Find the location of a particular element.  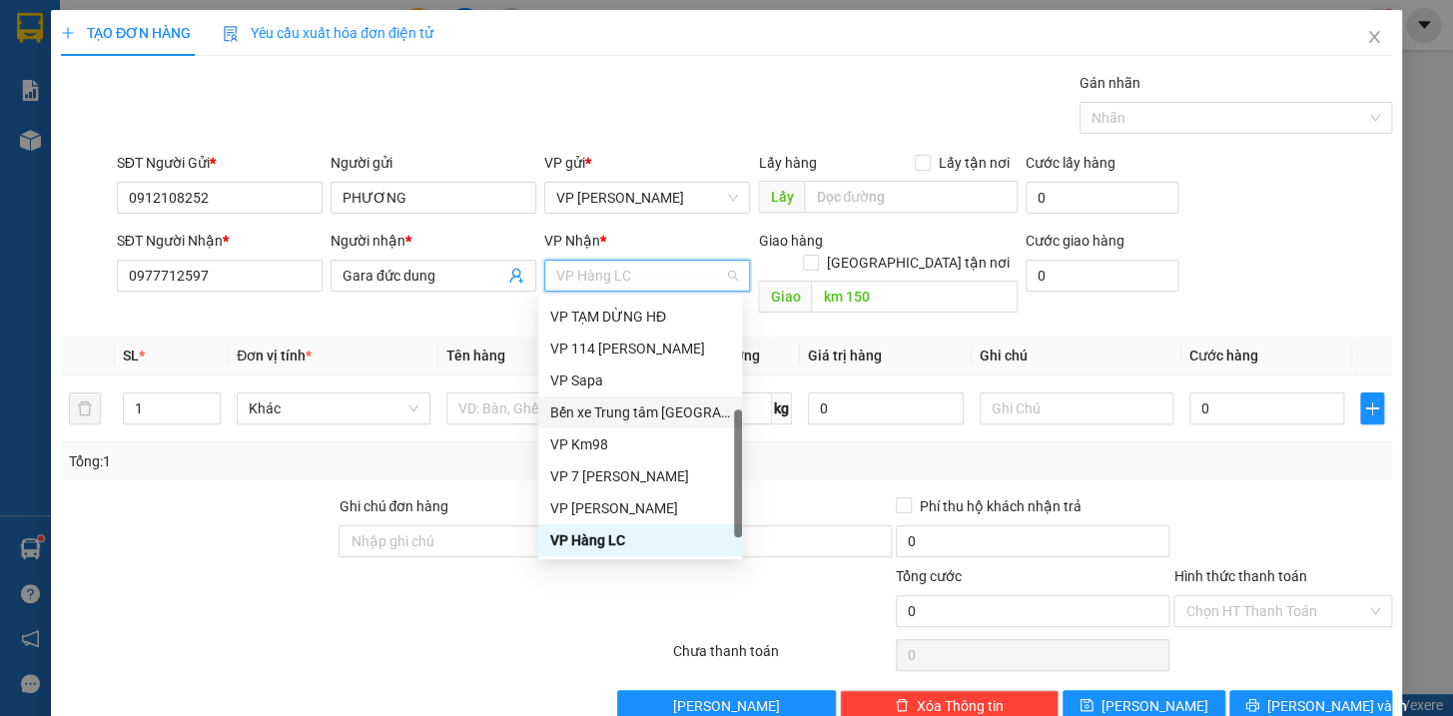

div: VP TẠM DỪNG HĐ is located at coordinates (640, 317).